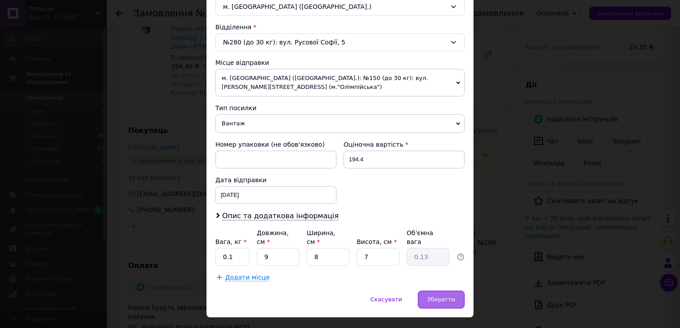  What do you see at coordinates (236, 108) in the screenshot?
I see `span: Тип посилки` at bounding box center [236, 108].